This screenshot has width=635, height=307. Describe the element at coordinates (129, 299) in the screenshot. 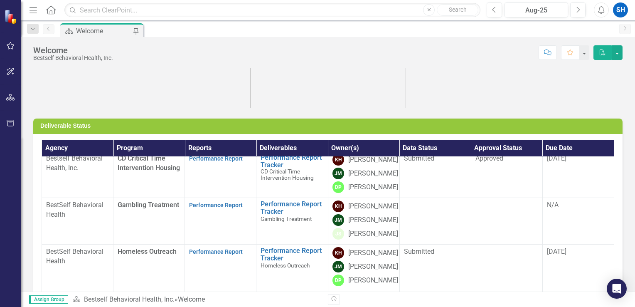

I see `a: Bestself Behavioral Health, Inc.` at that location.